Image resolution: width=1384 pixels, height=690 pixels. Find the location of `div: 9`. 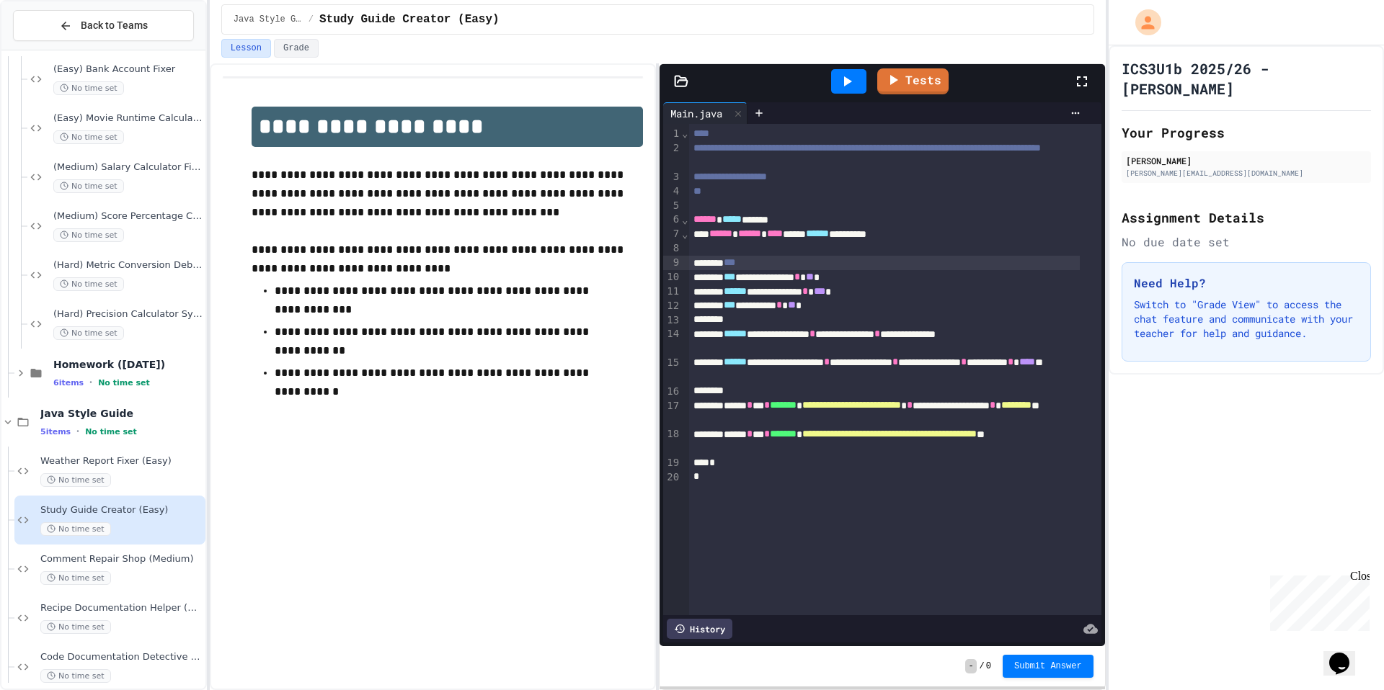

div: 9 is located at coordinates (672, 263).